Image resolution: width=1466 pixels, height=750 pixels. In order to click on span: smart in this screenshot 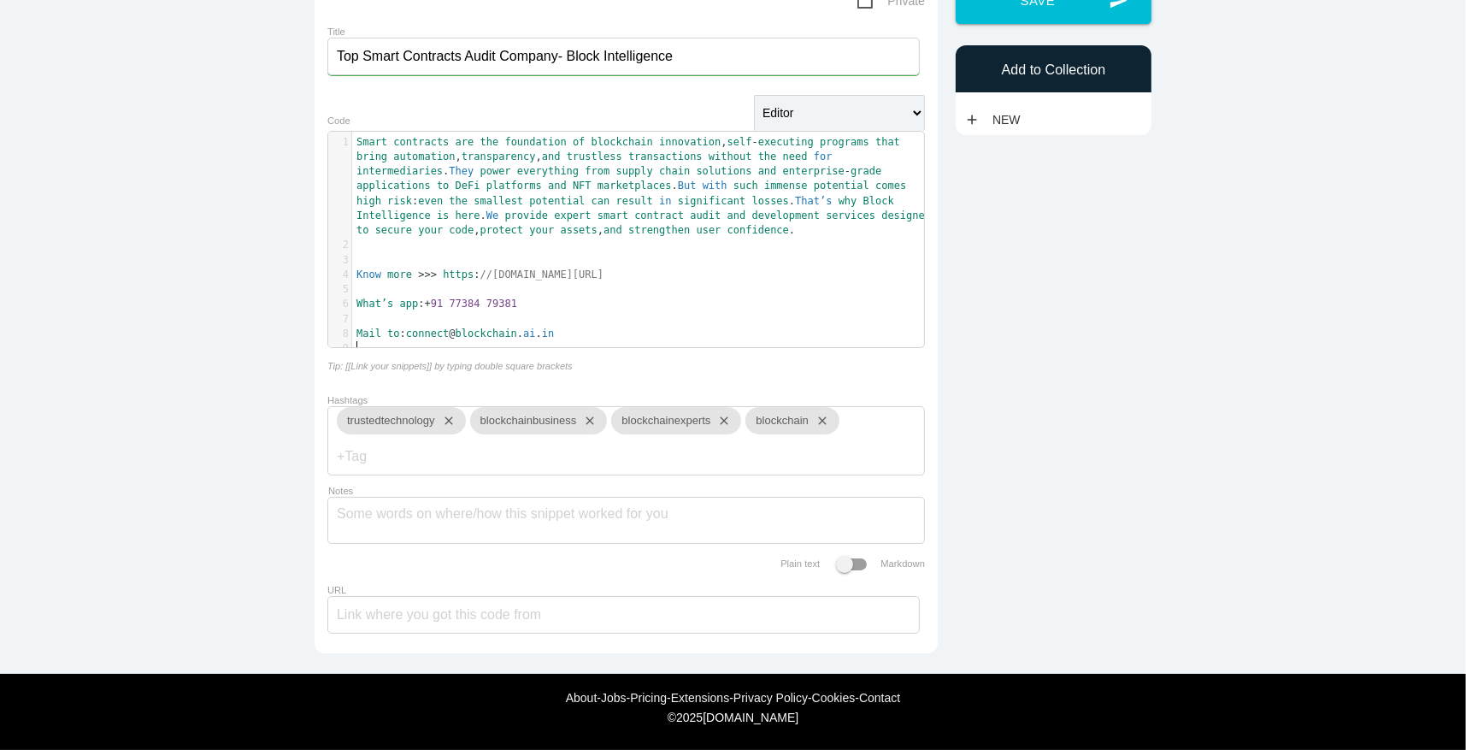, I will do `click(613, 215)`.